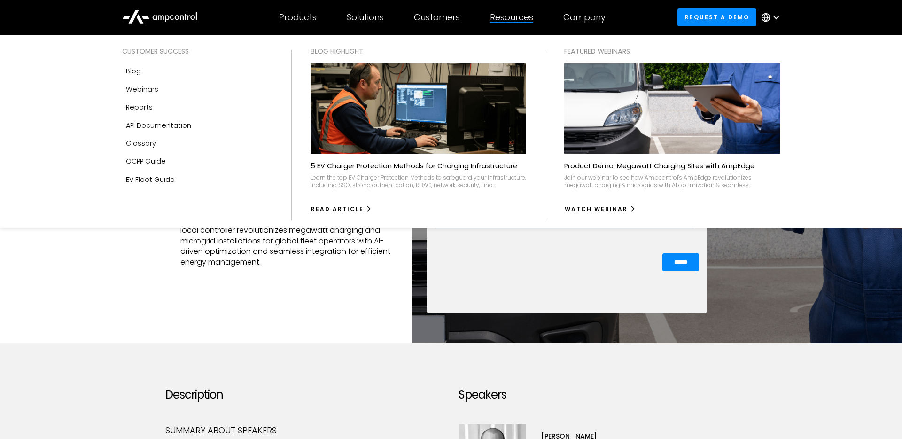 The image size is (902, 439). Describe the element at coordinates (511, 17) in the screenshot. I see `div: Resources` at that location.